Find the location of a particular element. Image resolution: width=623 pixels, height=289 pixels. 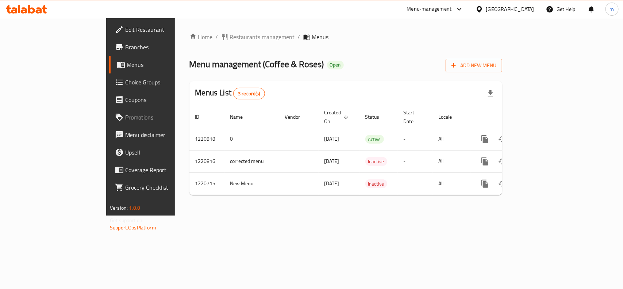

th: Actions is located at coordinates (511, 117).